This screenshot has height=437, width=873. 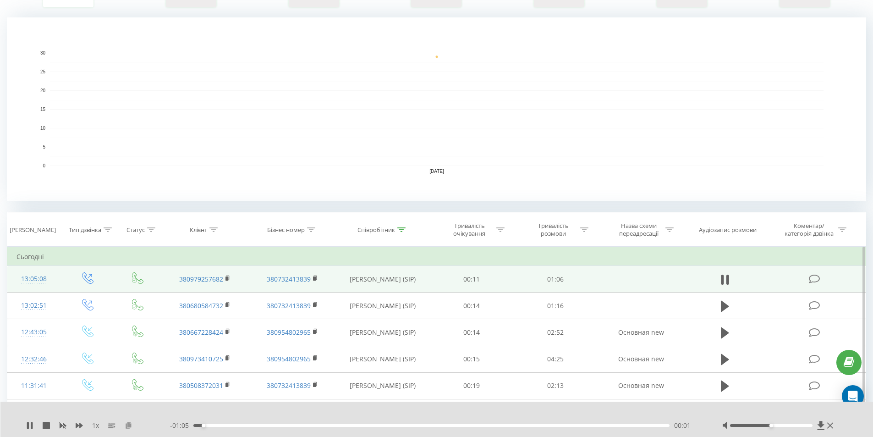 What do you see at coordinates (555, 332) in the screenshot?
I see `td: 02:52` at bounding box center [555, 332].